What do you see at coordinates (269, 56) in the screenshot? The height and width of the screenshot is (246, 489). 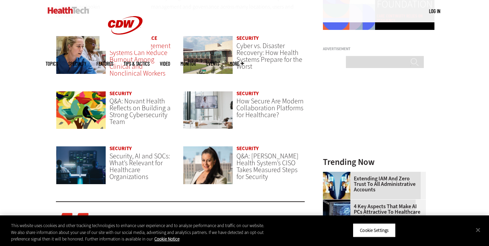 I see `span: Cyber vs. Disaster Recovery: How Health Systems Prepare for the Worst` at bounding box center [269, 56].